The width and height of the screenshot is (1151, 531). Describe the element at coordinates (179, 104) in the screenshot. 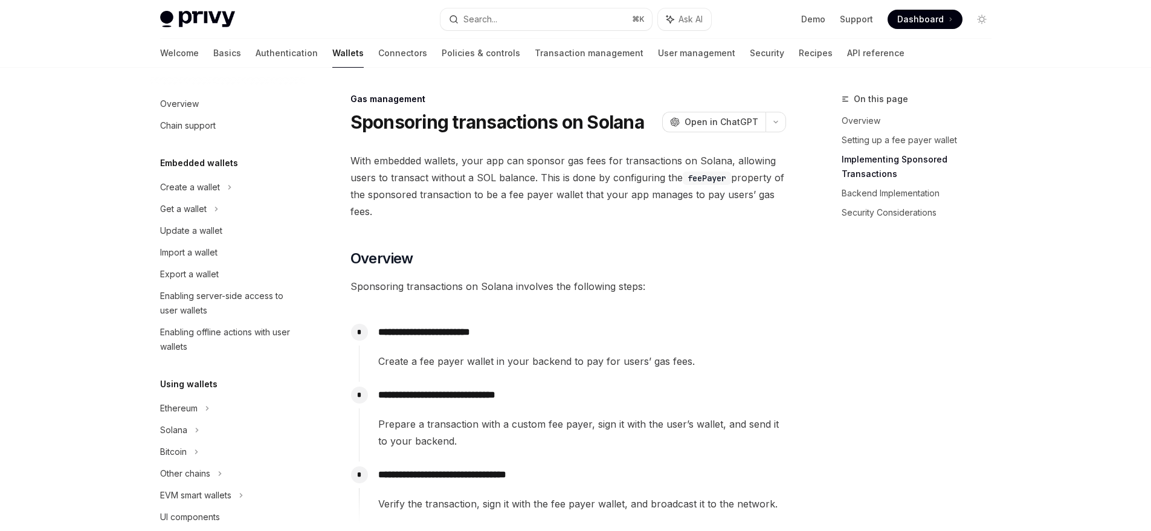

I see `div: Overview` at that location.